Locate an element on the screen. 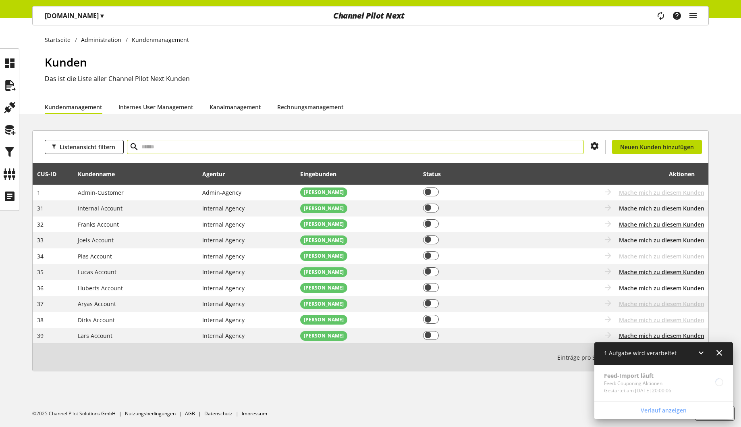 The width and height of the screenshot is (741, 427). a: Rechnungsmanagement is located at coordinates (310, 107).